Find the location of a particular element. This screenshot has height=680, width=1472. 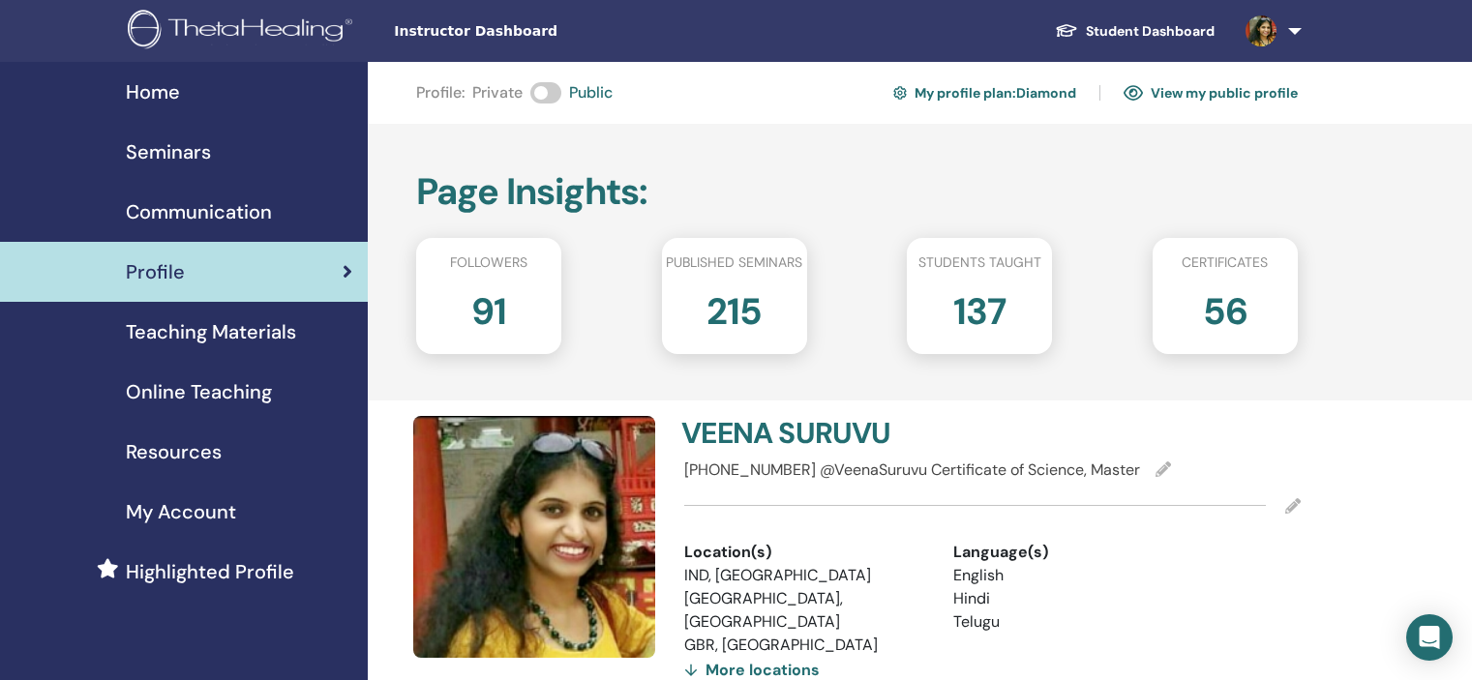

span: Profile is located at coordinates (155, 272).